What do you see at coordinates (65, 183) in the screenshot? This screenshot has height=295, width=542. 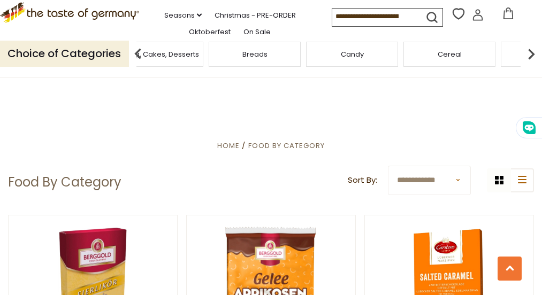 I see `h1: Food By Category` at bounding box center [65, 183].